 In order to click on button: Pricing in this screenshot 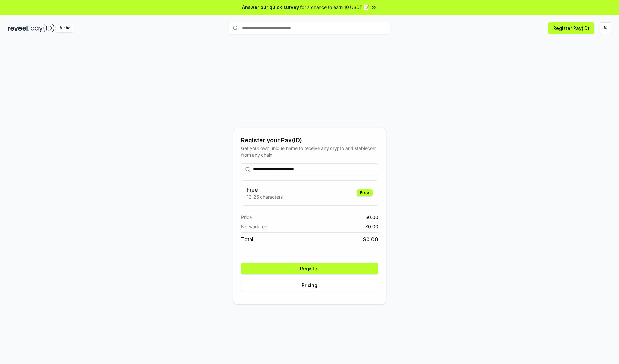, I will do `click(309, 285)`.